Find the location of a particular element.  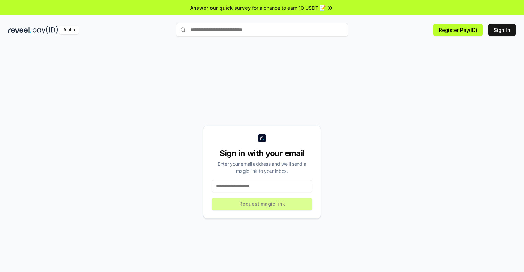

img: pay_id is located at coordinates (45, 30).